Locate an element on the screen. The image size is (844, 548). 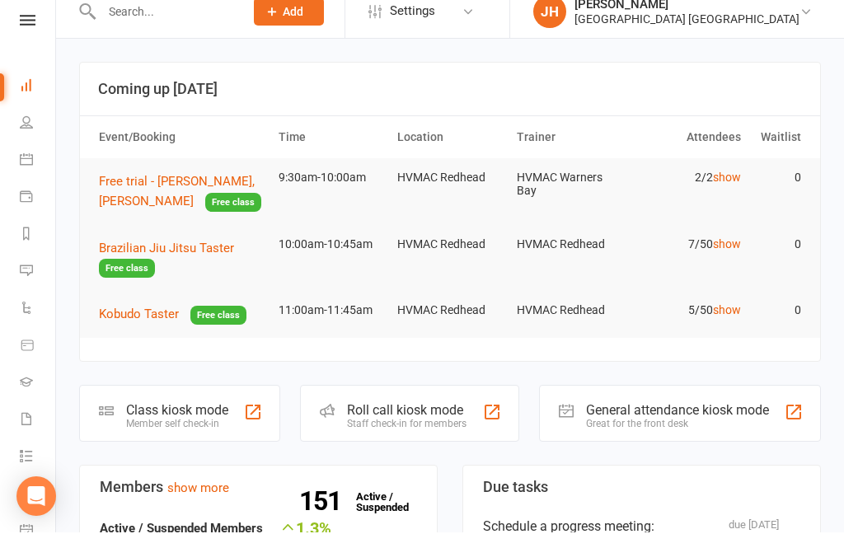
td: 10:00am-10:45am is located at coordinates (331, 260).